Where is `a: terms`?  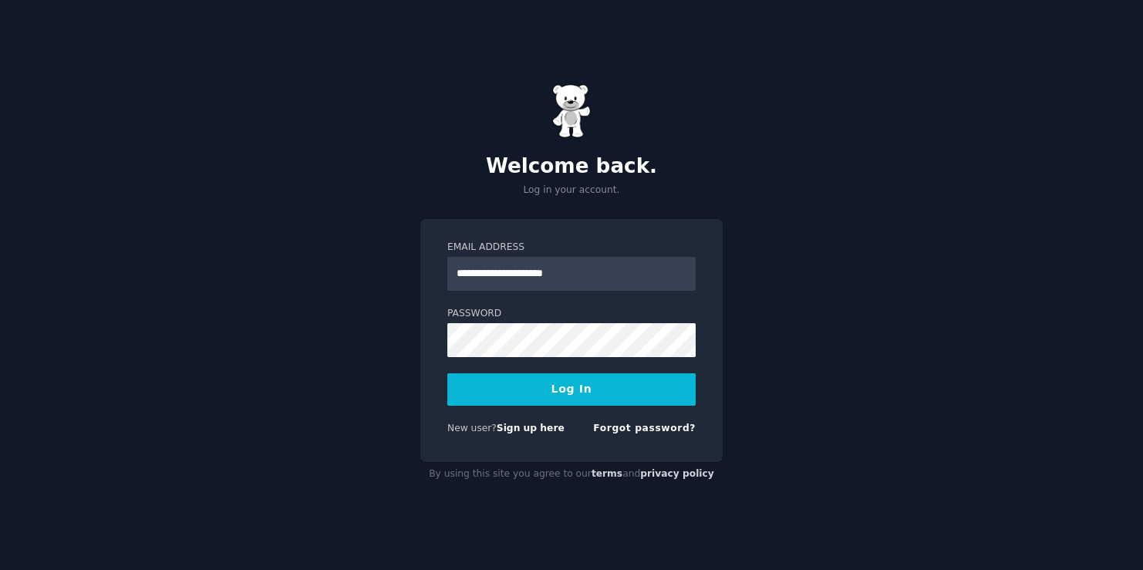 a: terms is located at coordinates (607, 473).